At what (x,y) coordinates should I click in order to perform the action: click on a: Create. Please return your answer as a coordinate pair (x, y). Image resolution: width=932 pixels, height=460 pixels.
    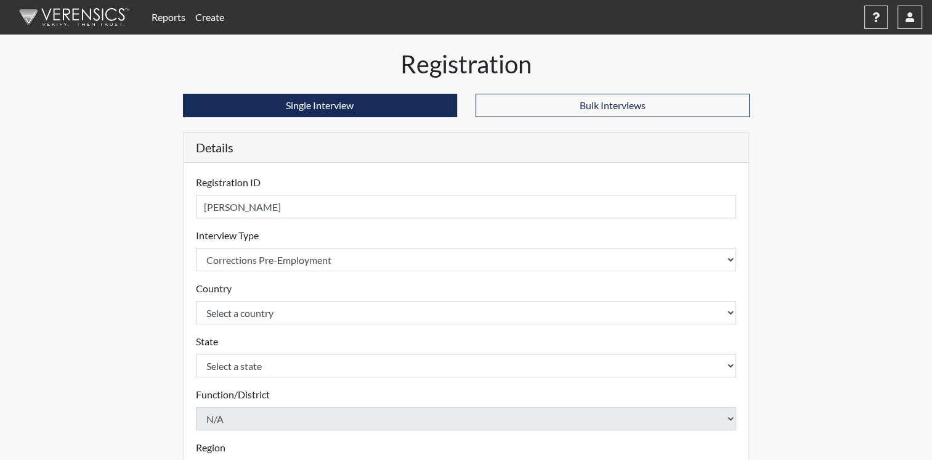
    Looking at the image, I should click on (209, 17).